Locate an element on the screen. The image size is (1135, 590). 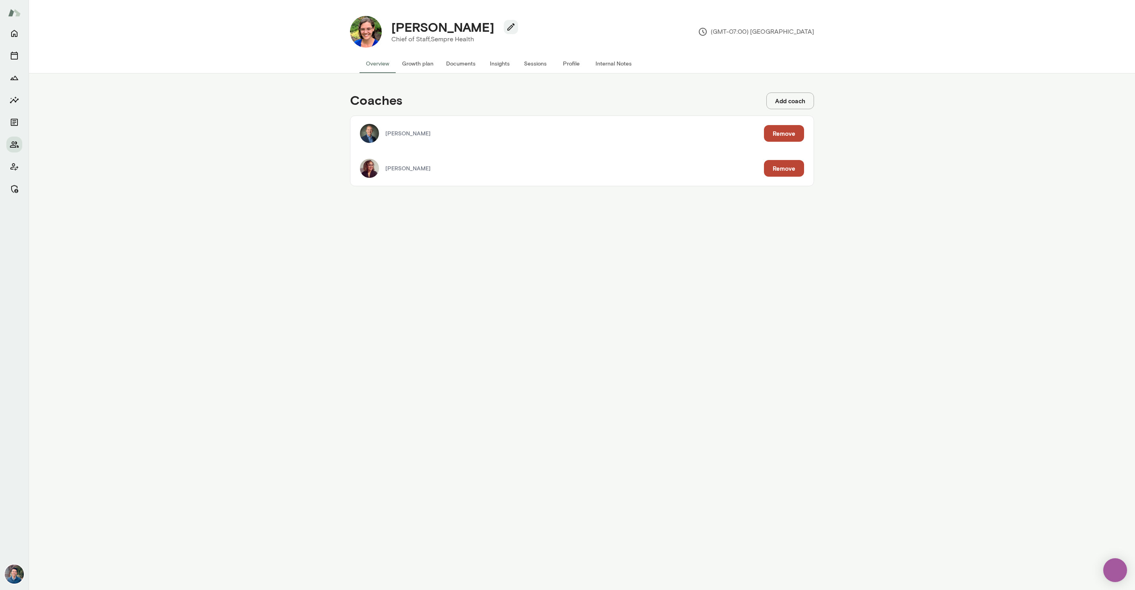
button: Overview is located at coordinates (377, 64).